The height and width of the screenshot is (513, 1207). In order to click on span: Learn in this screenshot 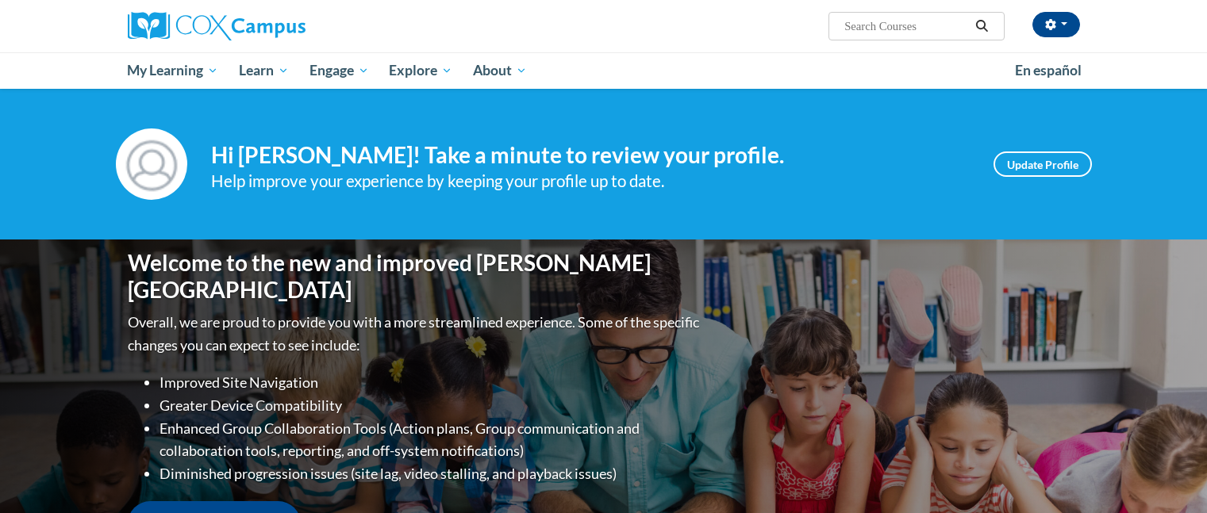, I will do `click(263, 71)`.